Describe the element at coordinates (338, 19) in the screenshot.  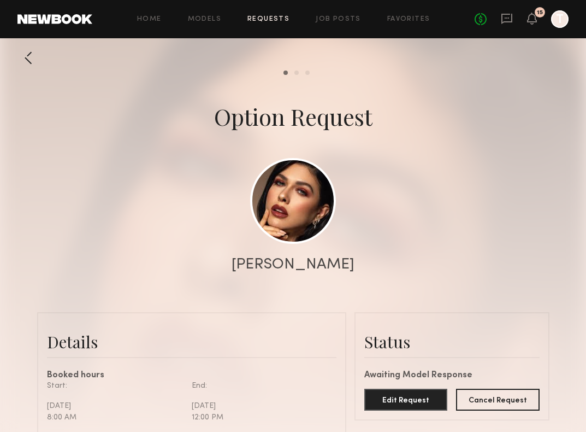
I see `a: Job Posts` at that location.